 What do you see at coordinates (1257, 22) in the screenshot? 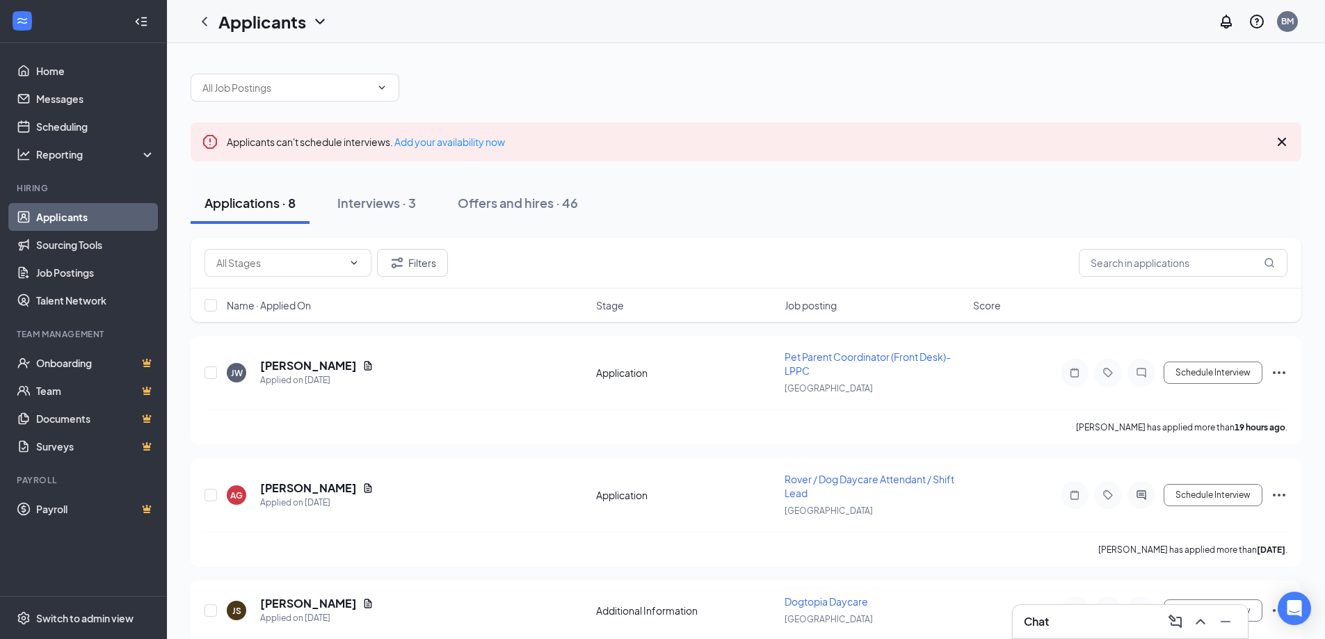
I see `svg: QuestionInfo` at bounding box center [1257, 22].